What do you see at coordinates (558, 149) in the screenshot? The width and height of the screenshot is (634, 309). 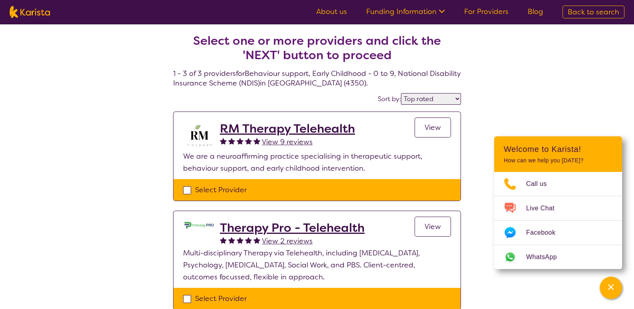 I see `h2: Welcome to Karista!` at bounding box center [558, 149].